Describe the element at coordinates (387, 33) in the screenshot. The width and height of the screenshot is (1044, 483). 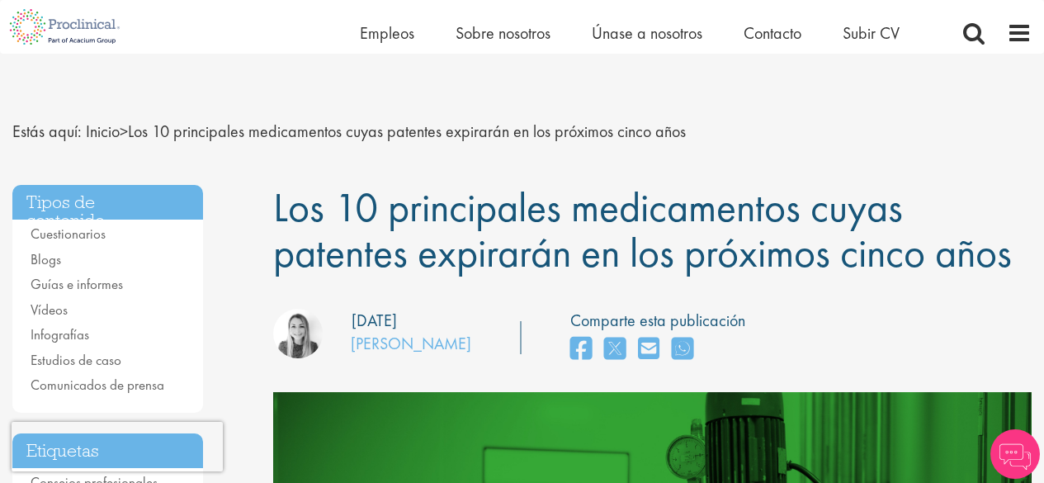
I see `a: Empleos` at that location.